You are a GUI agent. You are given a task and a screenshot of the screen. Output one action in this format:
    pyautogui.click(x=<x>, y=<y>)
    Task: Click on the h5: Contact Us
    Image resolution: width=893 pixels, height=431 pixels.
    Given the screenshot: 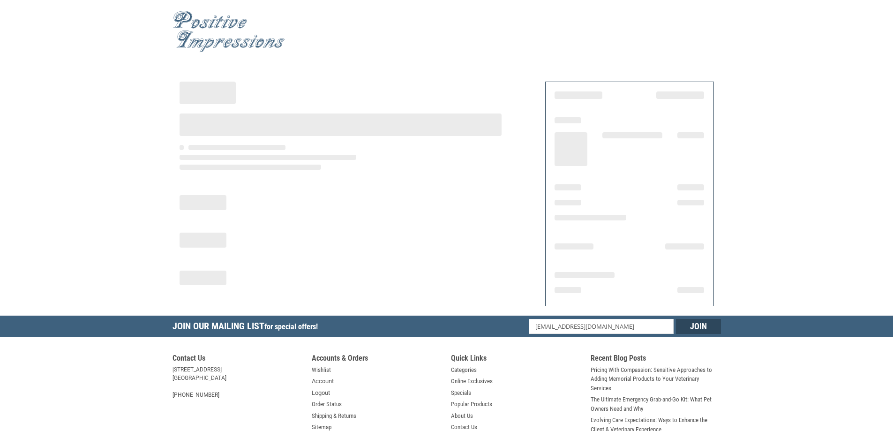 What is the action you would take?
    pyautogui.click(x=238, y=359)
    